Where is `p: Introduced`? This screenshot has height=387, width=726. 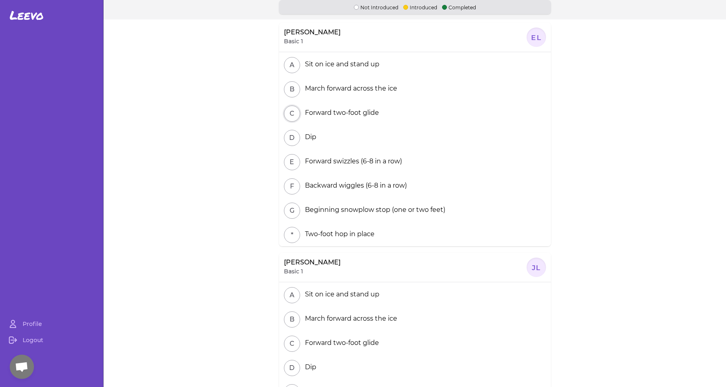 p: Introduced is located at coordinates (420, 7).